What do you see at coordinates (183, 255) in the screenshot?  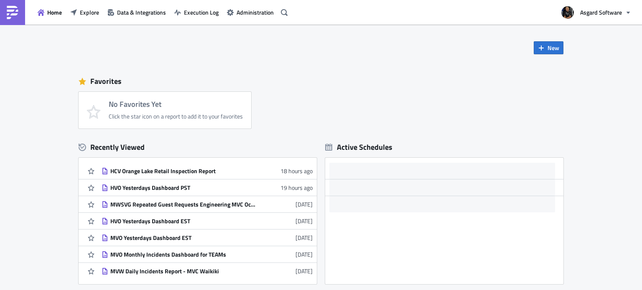 I see `div: MVO Monthly Incidents Dashboard for TEAMs` at bounding box center [183, 255].